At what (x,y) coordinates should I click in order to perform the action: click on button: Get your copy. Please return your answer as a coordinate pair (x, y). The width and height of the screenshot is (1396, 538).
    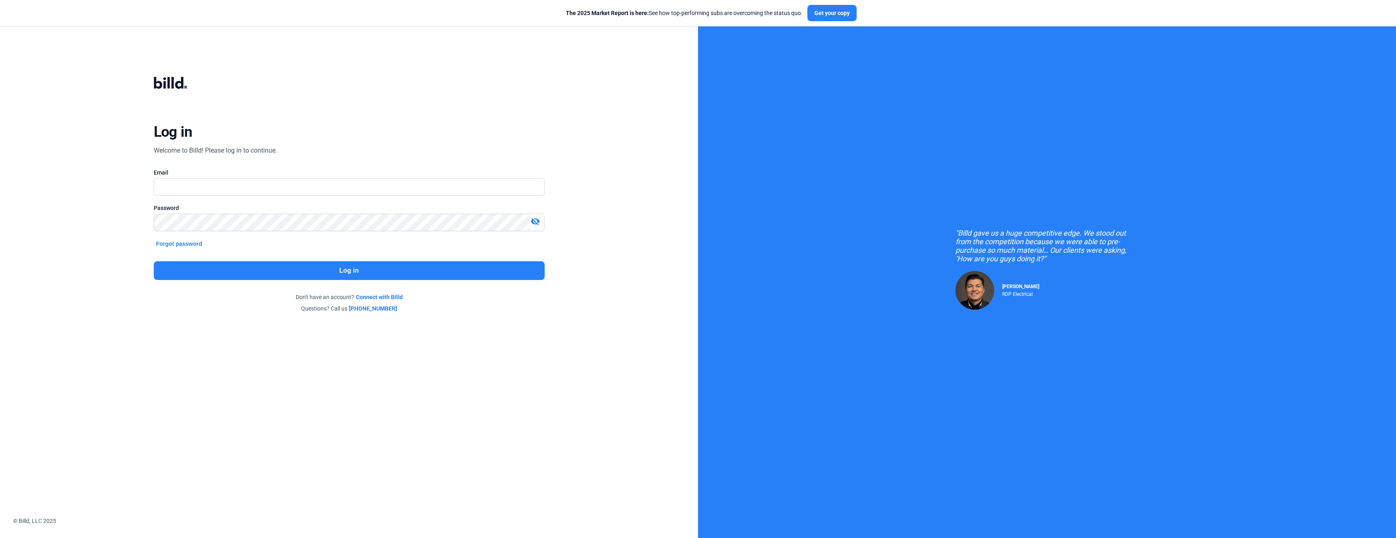
    Looking at the image, I should click on (832, 13).